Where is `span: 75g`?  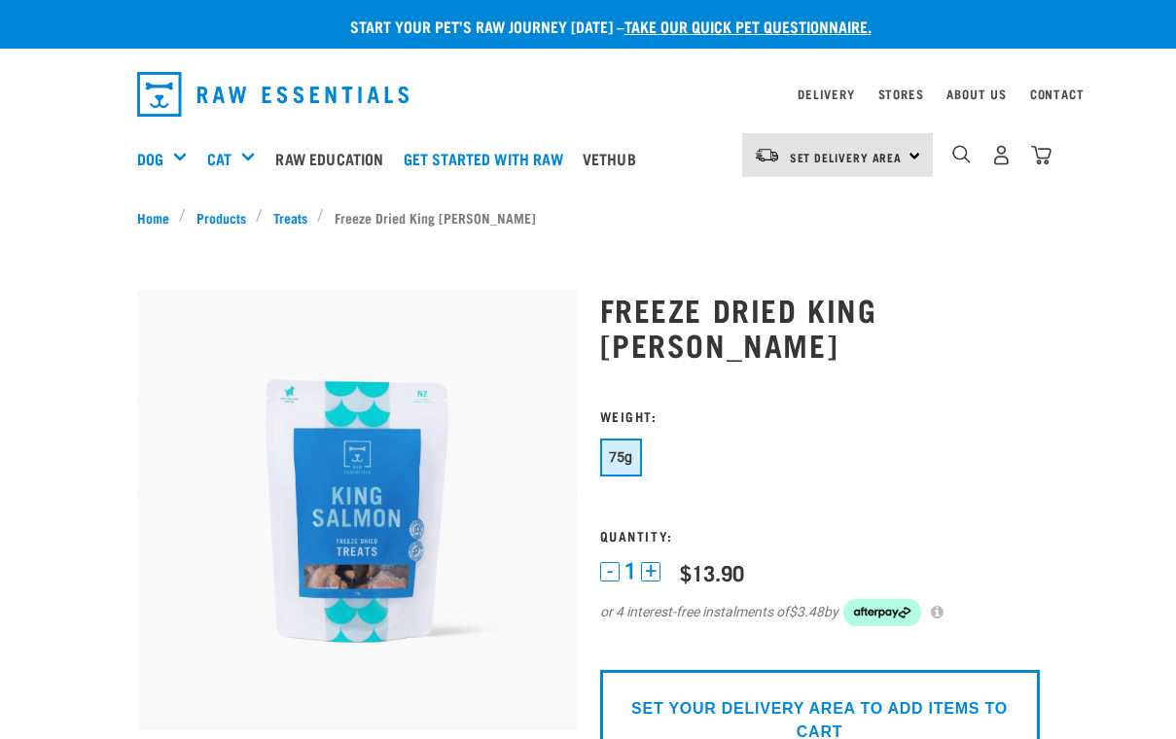 span: 75g is located at coordinates (621, 457).